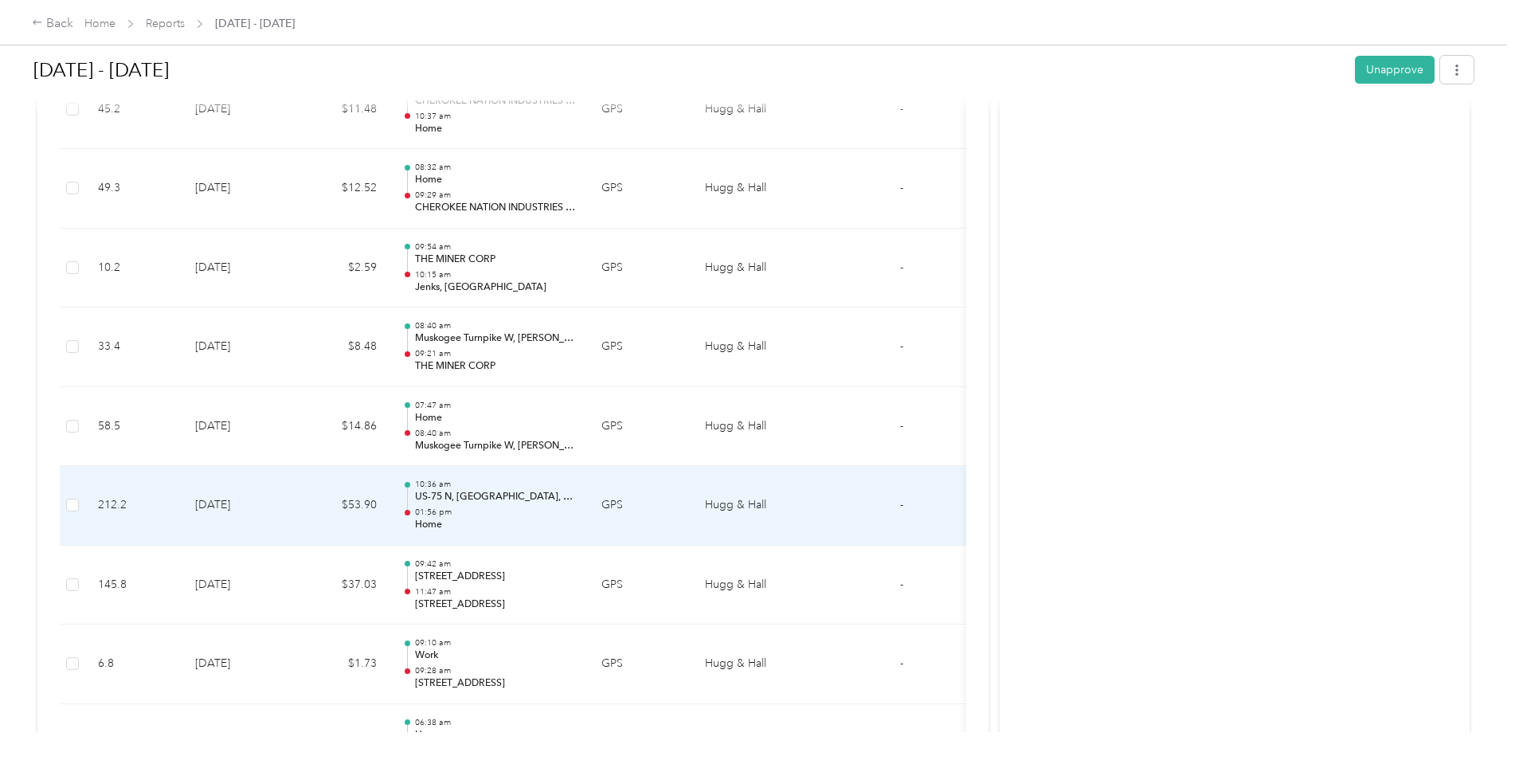 Image resolution: width=1515 pixels, height=760 pixels. What do you see at coordinates (496, 723) in the screenshot?
I see `p: 06:38 am` at bounding box center [496, 723].